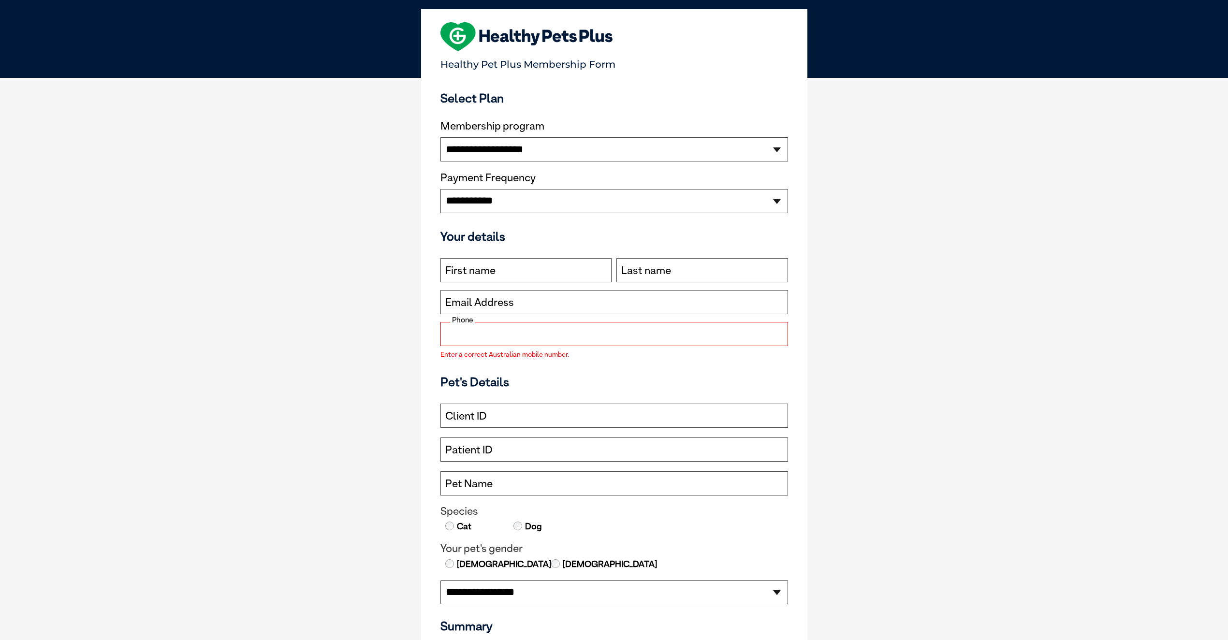 This screenshot has width=1228, height=640. What do you see at coordinates (614, 511) in the screenshot?
I see `legend: Species` at bounding box center [614, 511].